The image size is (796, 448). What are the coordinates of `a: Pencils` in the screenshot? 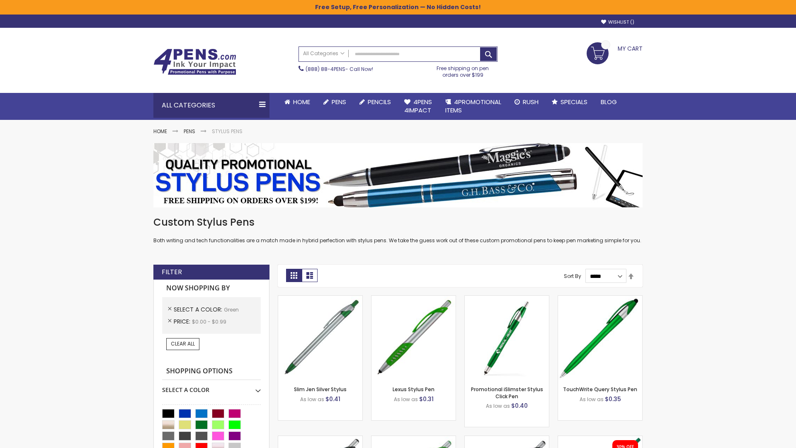 It's located at (375, 102).